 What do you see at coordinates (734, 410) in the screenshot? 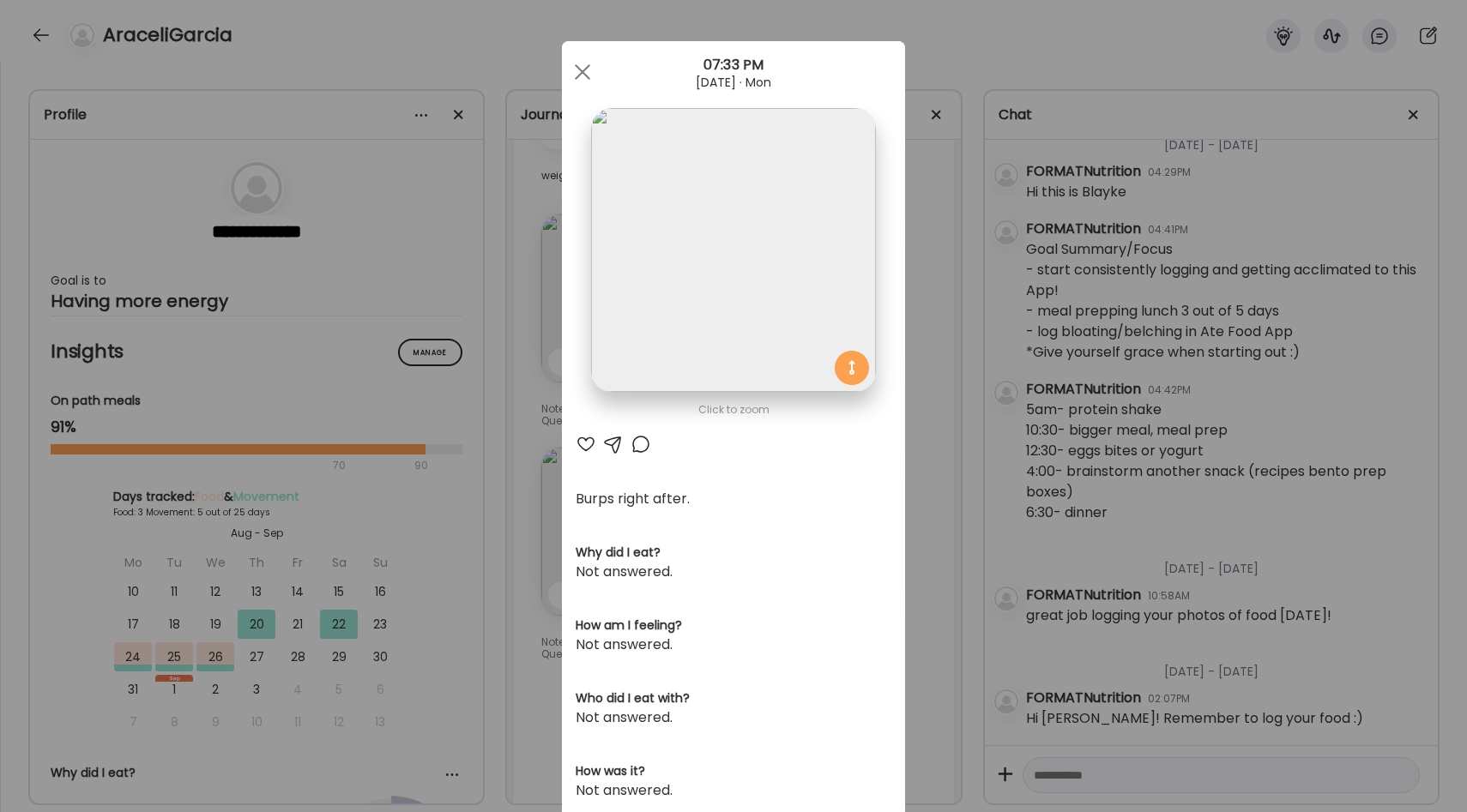
I see `div: Click to zoom` at bounding box center [734, 410].